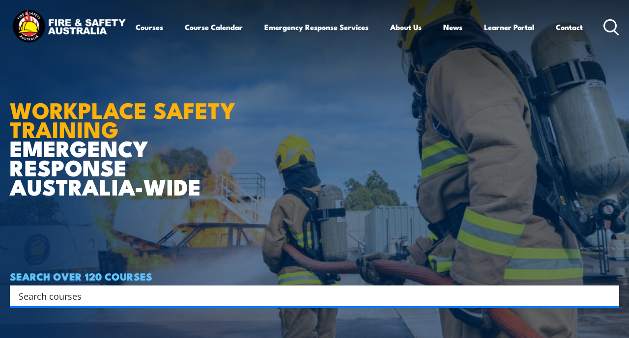  What do you see at coordinates (316, 27) in the screenshot?
I see `a: Emergency Response Services` at bounding box center [316, 27].